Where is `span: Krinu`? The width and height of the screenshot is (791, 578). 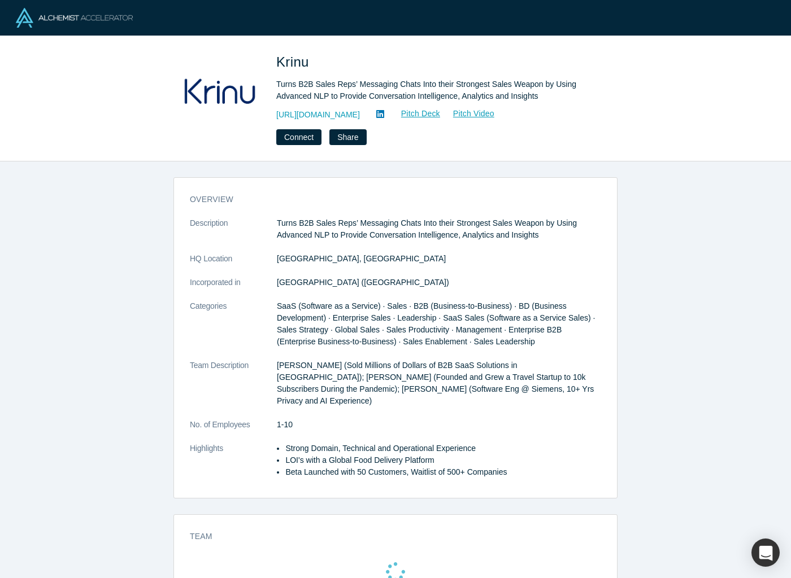
span: Krinu is located at coordinates (294, 62).